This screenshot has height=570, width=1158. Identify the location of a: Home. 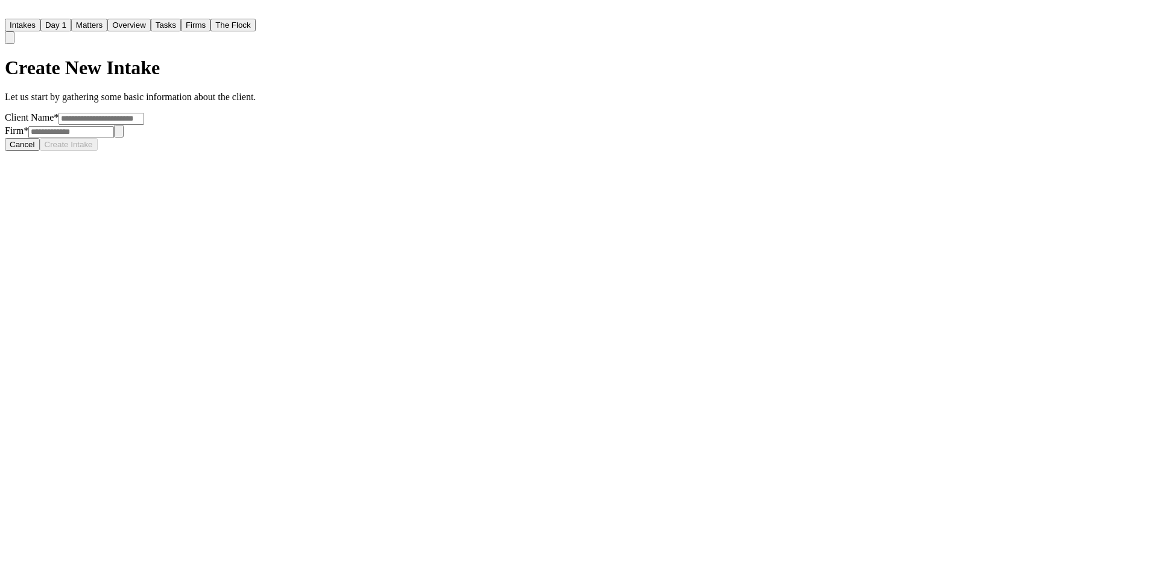
(12, 13).